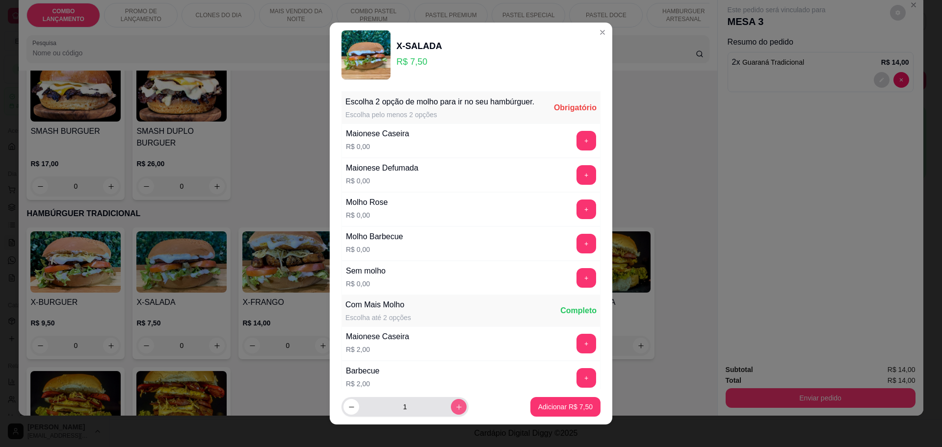 This screenshot has height=447, width=942. I want to click on div: Molho Barbecue, so click(374, 237).